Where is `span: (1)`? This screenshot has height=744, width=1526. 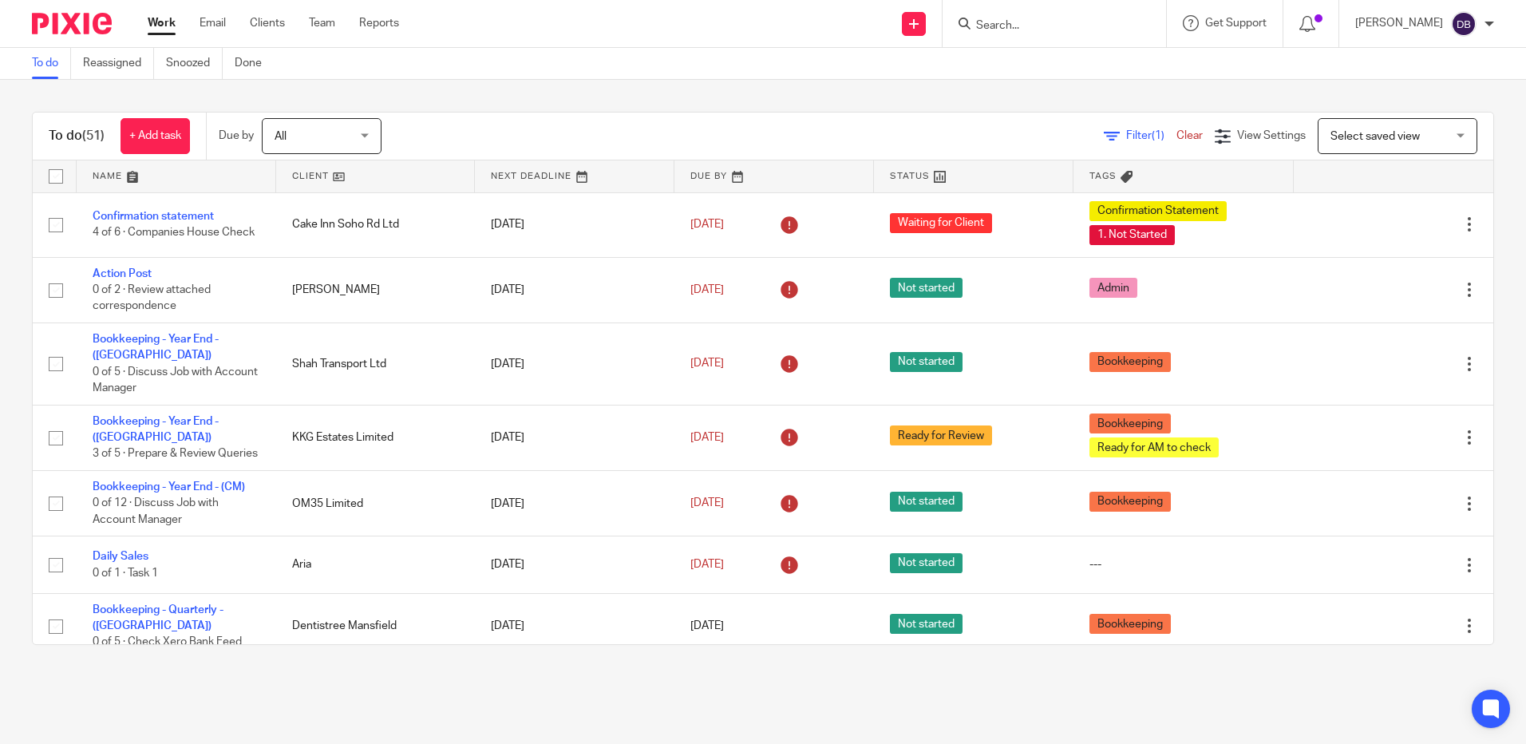
span: (1) is located at coordinates (1158, 136).